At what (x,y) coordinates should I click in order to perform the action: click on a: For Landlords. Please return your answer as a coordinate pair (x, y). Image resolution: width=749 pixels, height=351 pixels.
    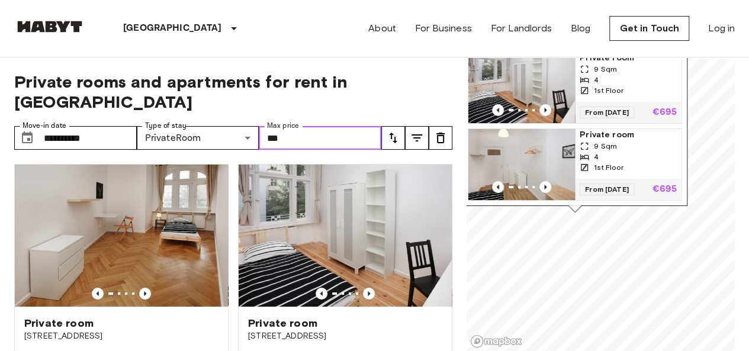
    Looking at the image, I should click on (521, 28).